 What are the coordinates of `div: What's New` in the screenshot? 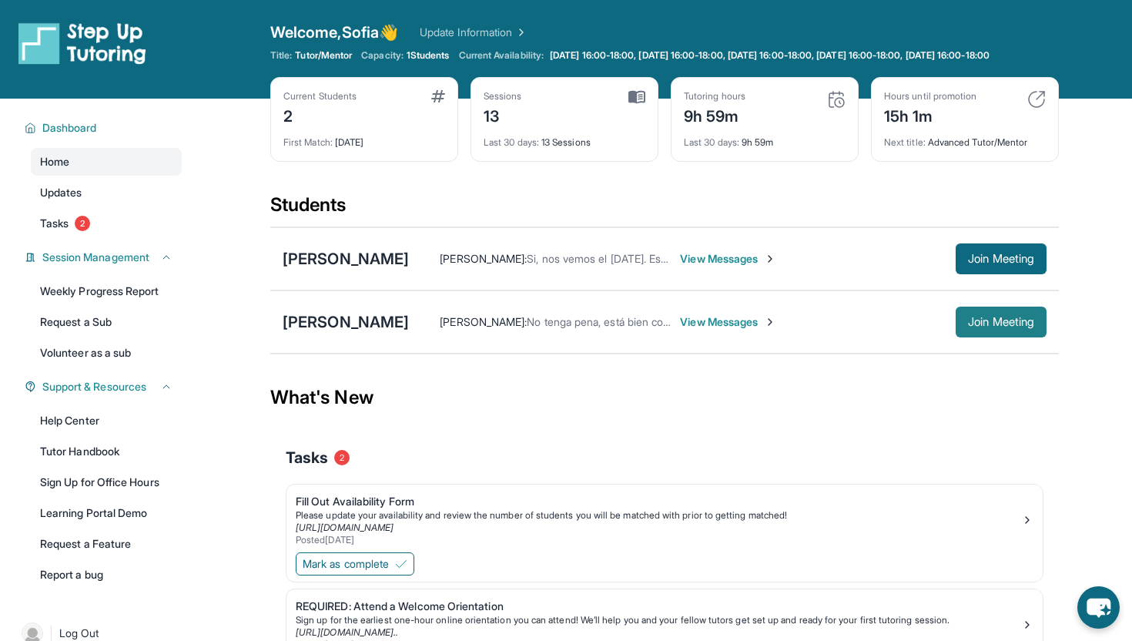 It's located at (664, 397).